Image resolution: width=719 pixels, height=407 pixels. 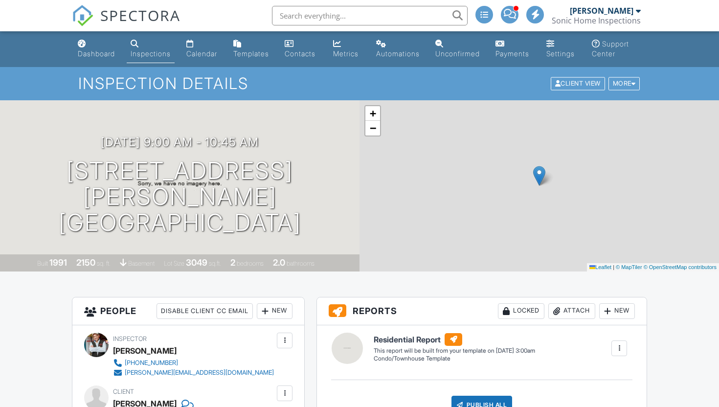 What do you see at coordinates (629, 267) in the screenshot?
I see `a: © MapTiler` at bounding box center [629, 267].